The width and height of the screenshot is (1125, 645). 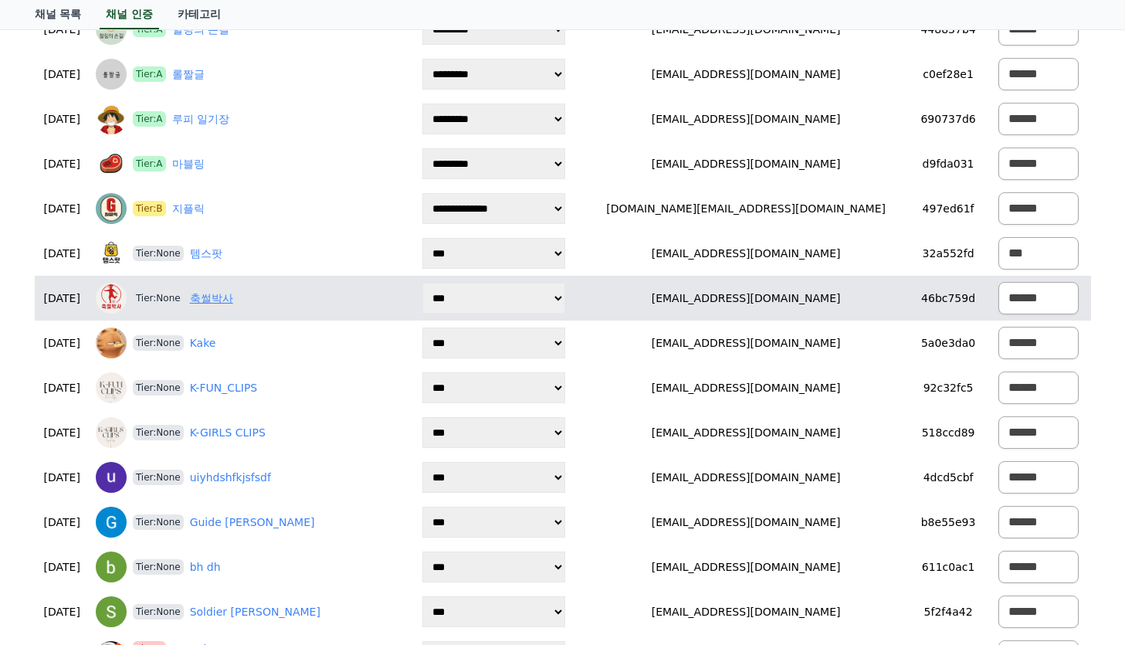 What do you see at coordinates (948, 343) in the screenshot?
I see `td: 5a0e3da0` at bounding box center [948, 343].